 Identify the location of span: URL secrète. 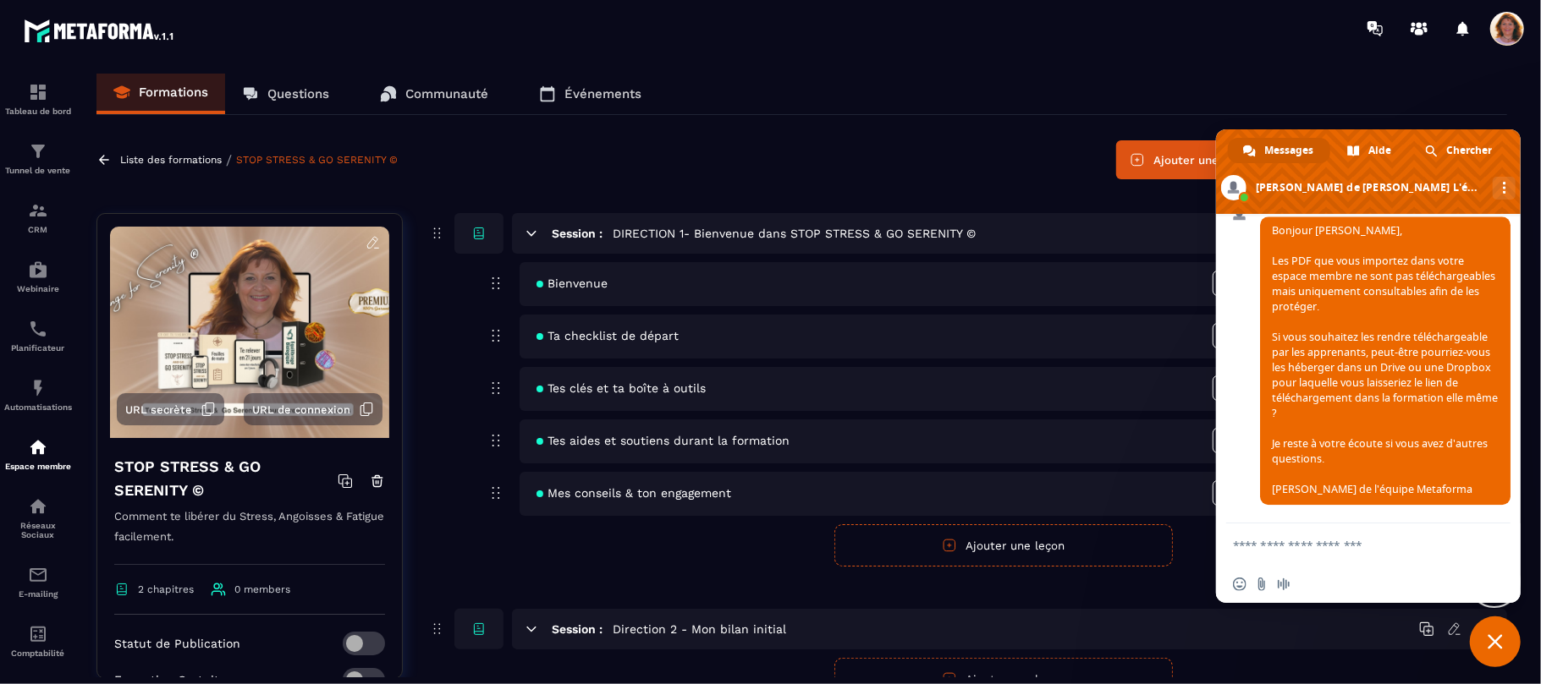
(158, 409).